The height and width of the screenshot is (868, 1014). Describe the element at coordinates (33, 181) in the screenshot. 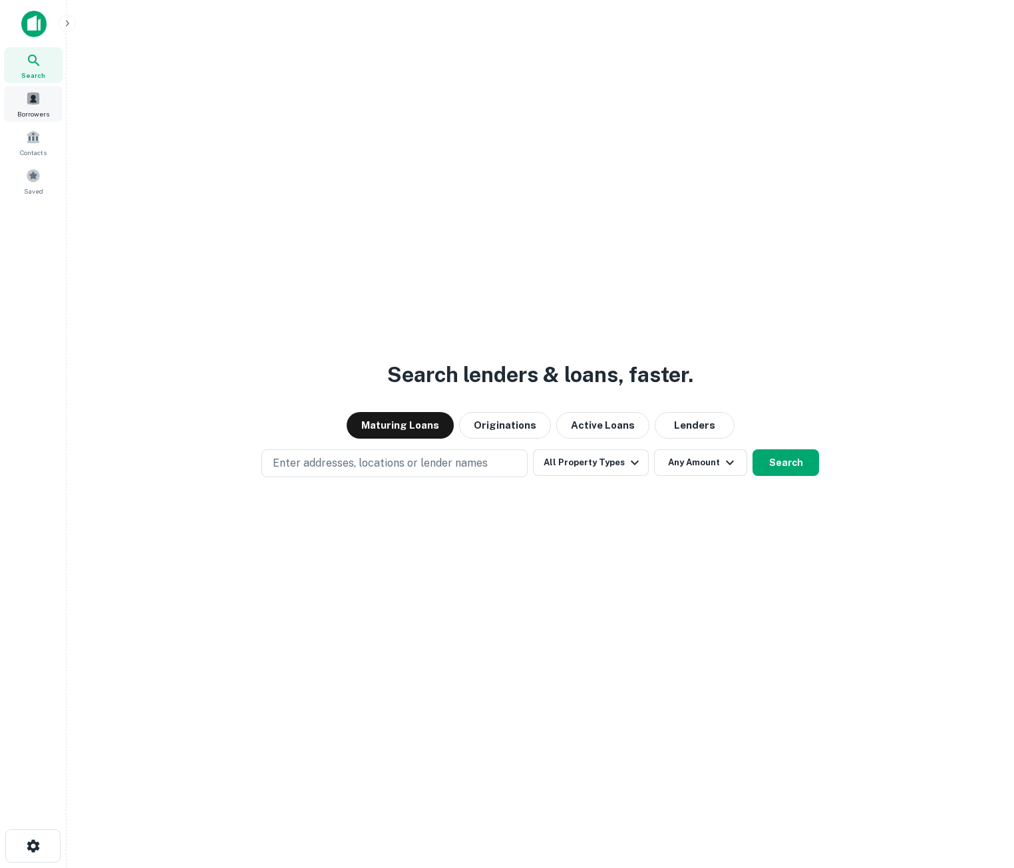

I see `div: Saved` at that location.